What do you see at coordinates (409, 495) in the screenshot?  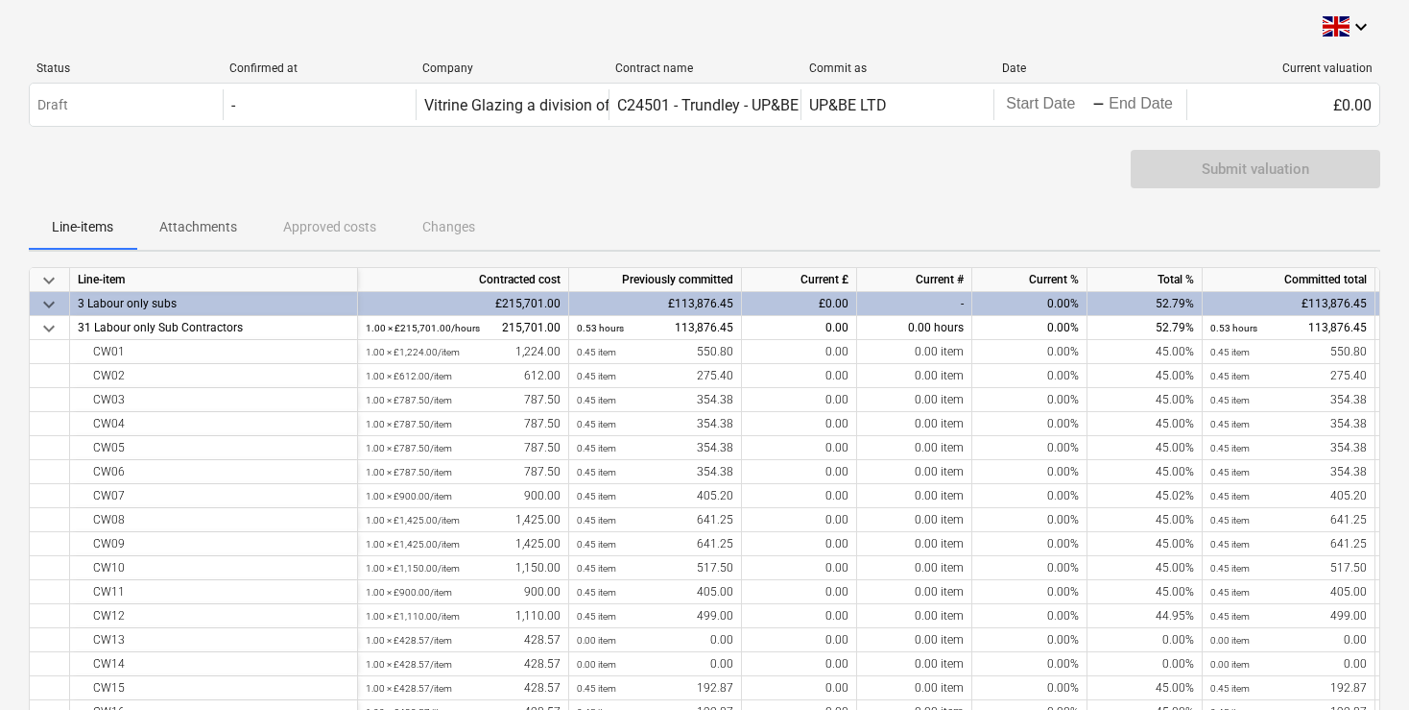 I see `small: 1.00 × £900.00 / item` at bounding box center [409, 495].